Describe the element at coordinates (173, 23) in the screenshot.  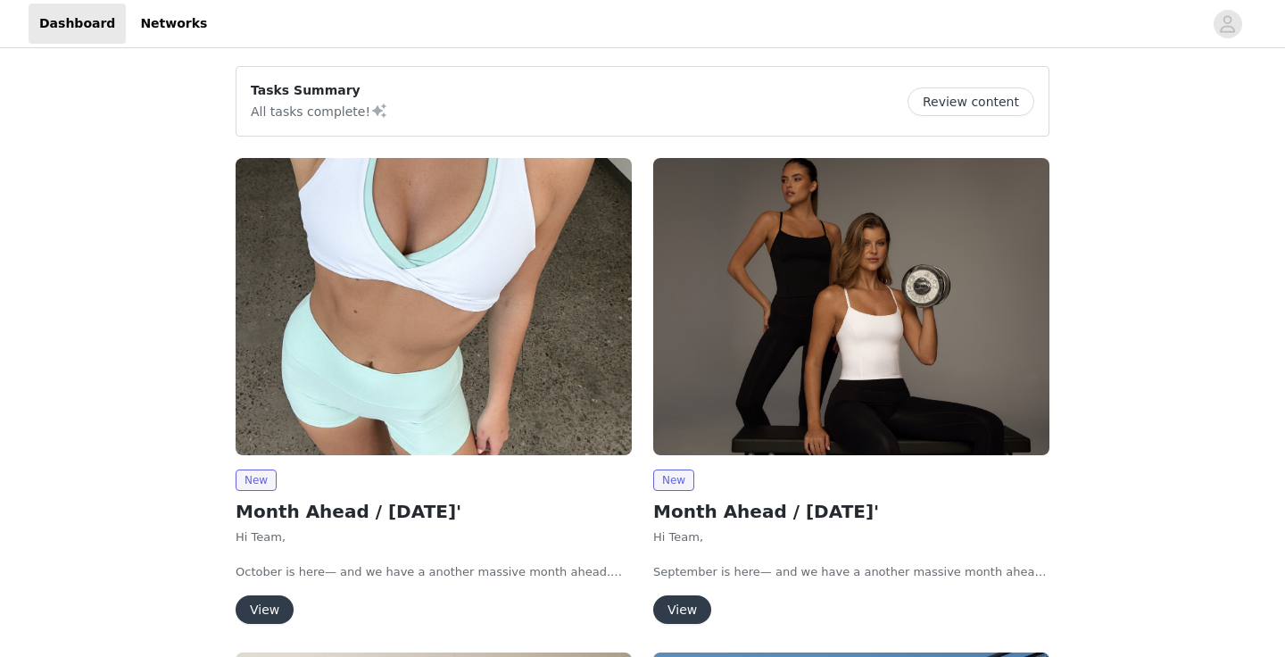
I see `a: Networks` at that location.